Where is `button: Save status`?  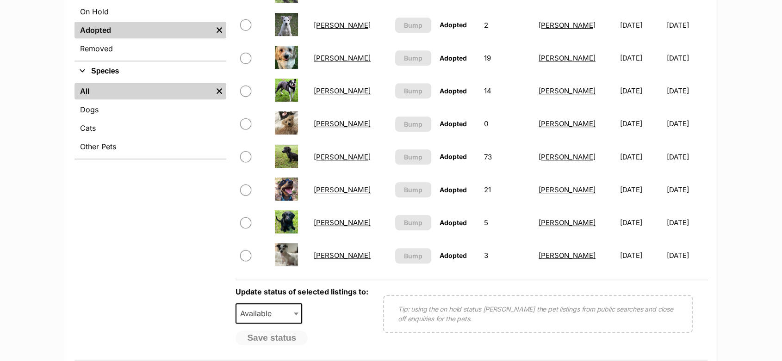
button: Save status is located at coordinates (271, 338).